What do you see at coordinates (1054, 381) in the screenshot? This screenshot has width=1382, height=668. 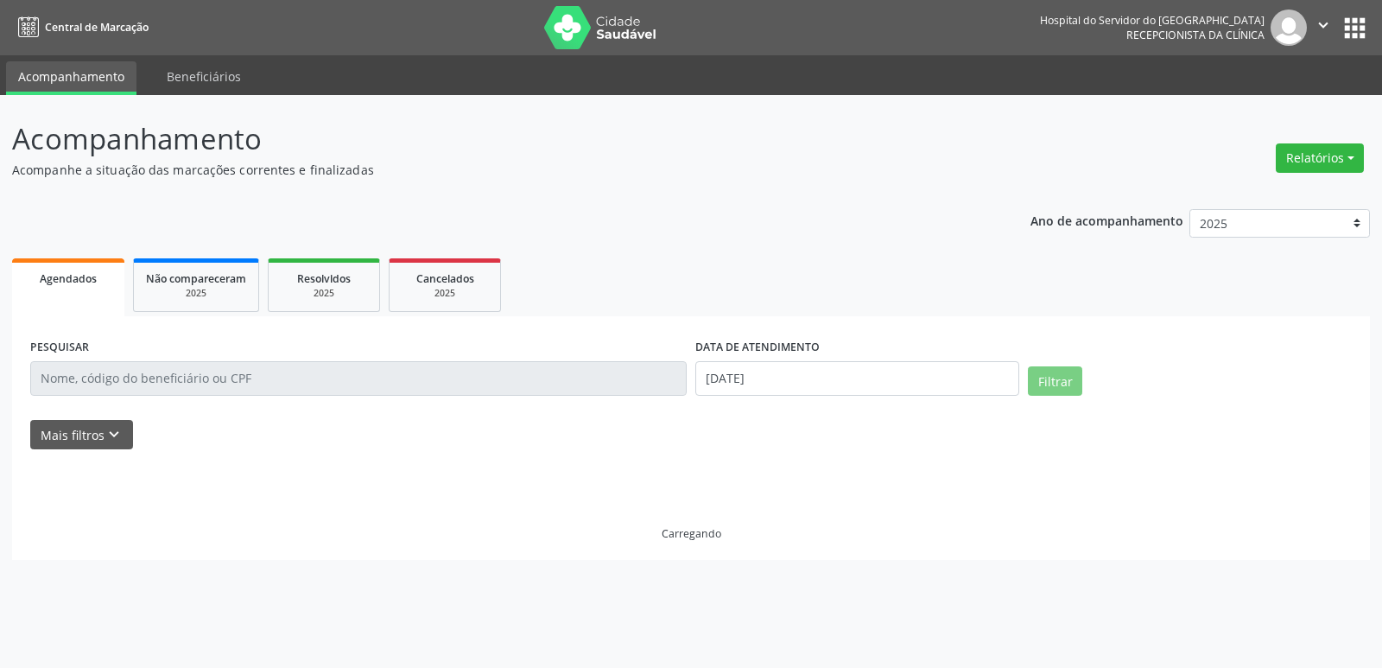 I see `button: Filtrar` at bounding box center [1054, 381].